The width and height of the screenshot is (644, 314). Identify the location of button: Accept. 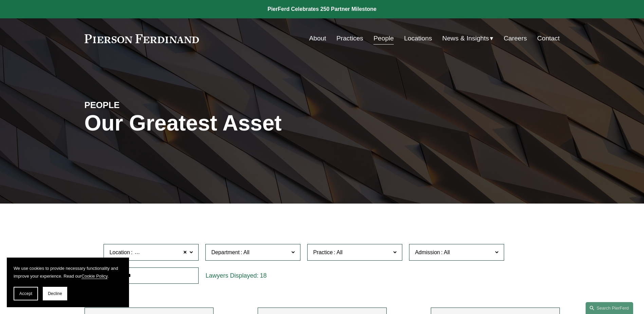
(26, 293).